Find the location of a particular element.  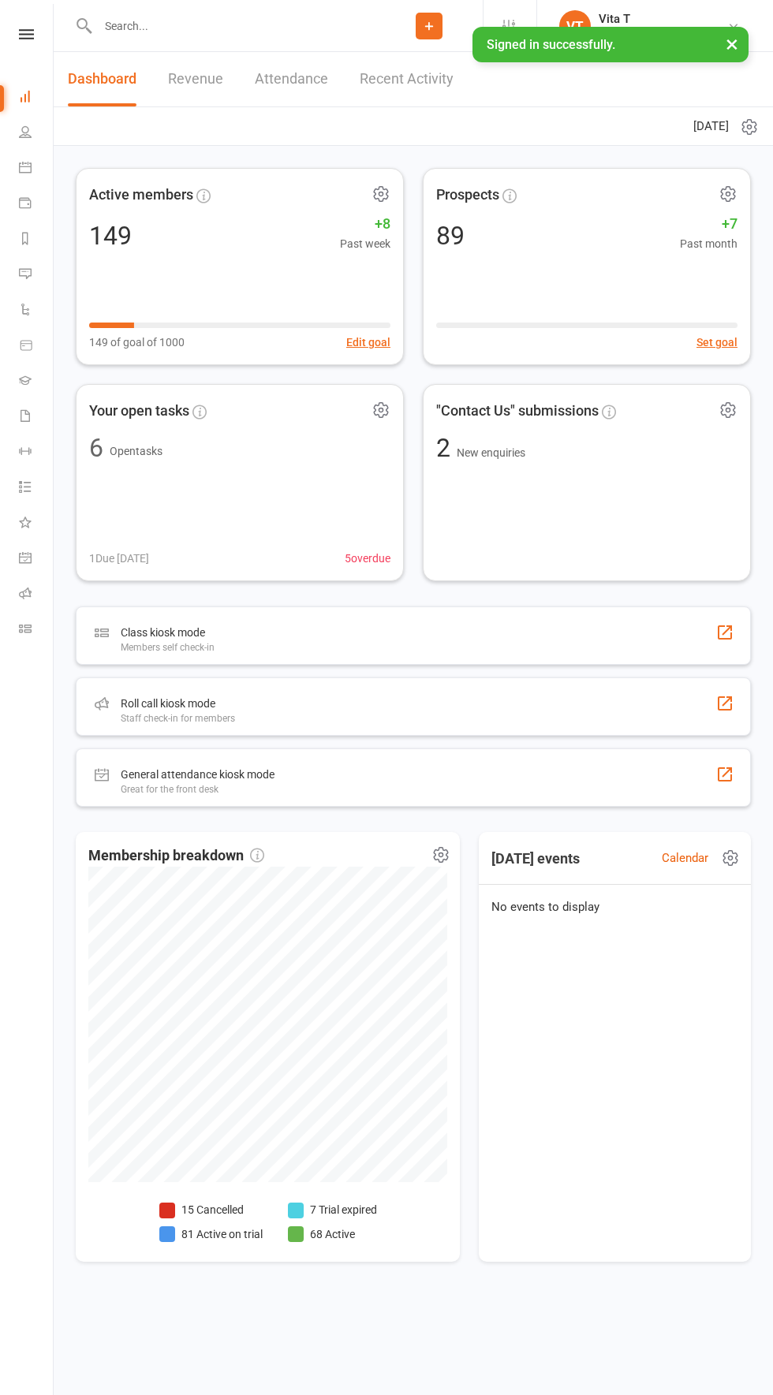

a: Attendance is located at coordinates (291, 79).